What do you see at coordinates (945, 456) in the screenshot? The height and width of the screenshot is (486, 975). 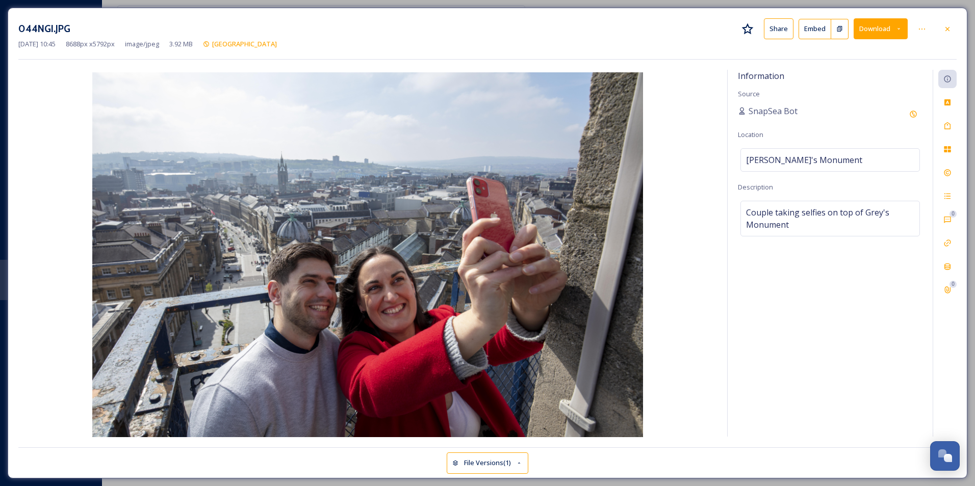 I see `button: Open Chat` at bounding box center [945, 456].